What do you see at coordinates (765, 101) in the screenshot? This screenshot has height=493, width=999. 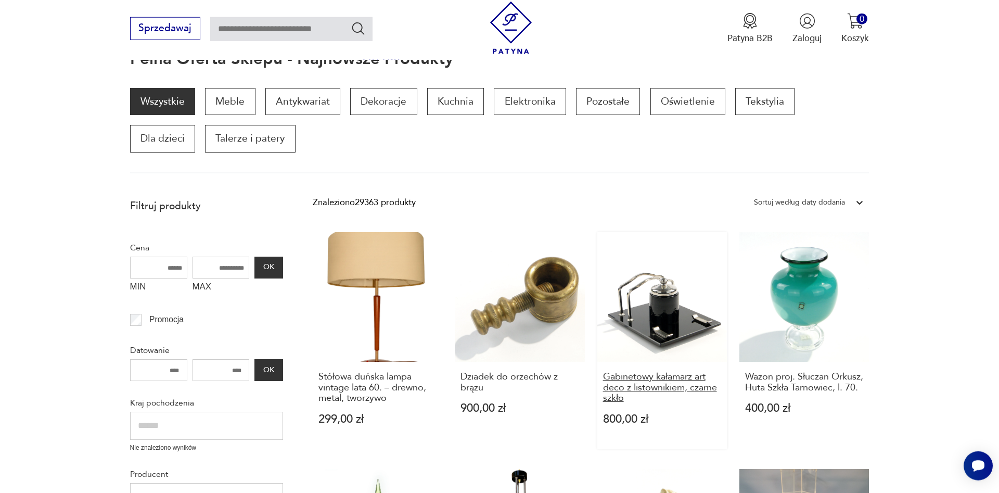 I see `a: Tekstylia` at bounding box center [765, 101].